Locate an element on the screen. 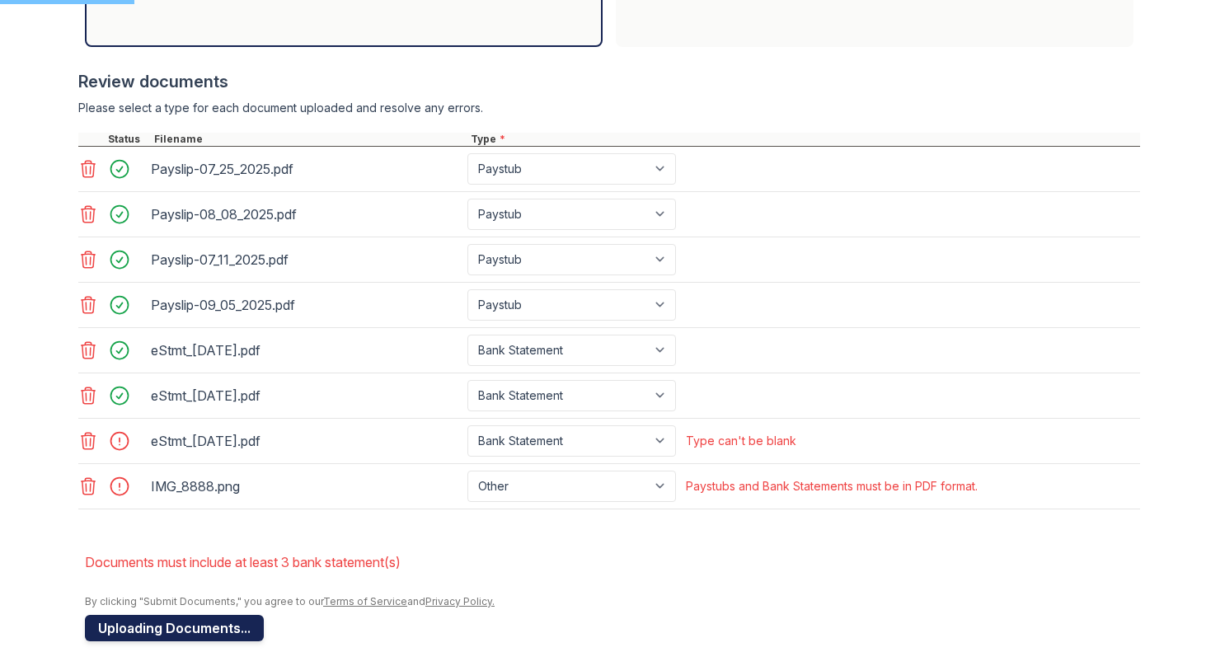  div: Type is located at coordinates (804, 139).